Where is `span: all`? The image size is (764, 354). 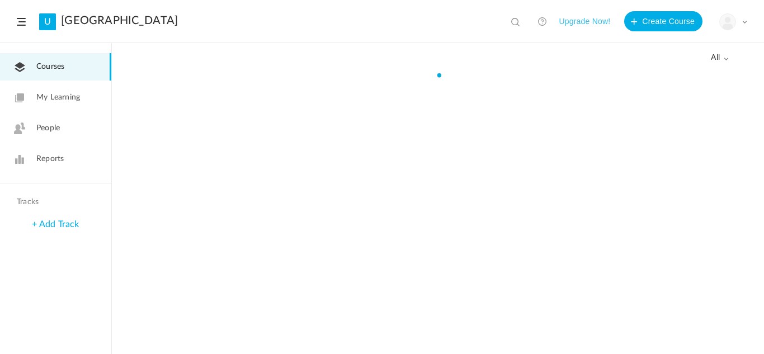 span: all is located at coordinates (720, 58).